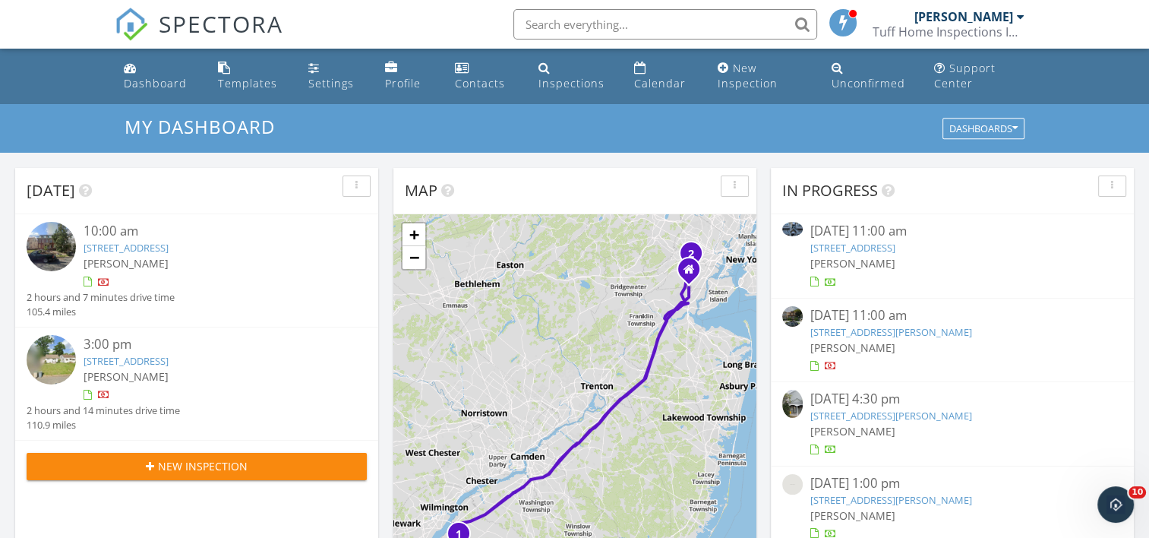 This screenshot has width=1149, height=538. Describe the element at coordinates (1137, 492) in the screenshot. I see `span: 10` at that location.